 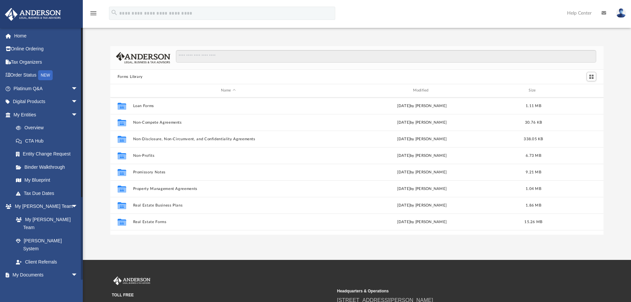 I want to click on div: Modified, so click(x=422, y=90).